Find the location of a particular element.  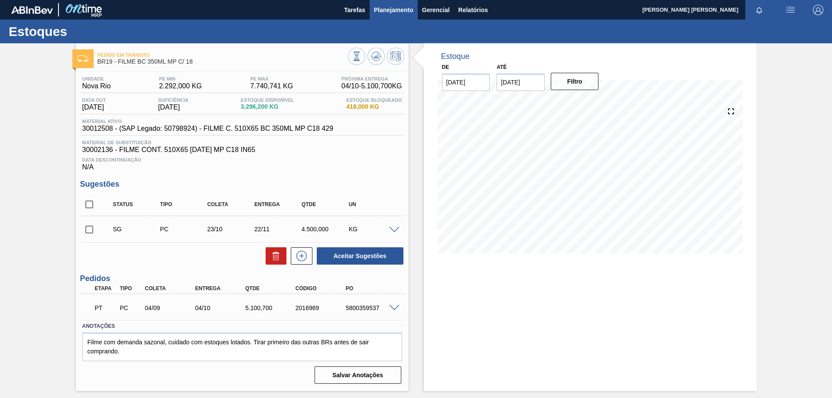

span: Unidade is located at coordinates (97, 79).